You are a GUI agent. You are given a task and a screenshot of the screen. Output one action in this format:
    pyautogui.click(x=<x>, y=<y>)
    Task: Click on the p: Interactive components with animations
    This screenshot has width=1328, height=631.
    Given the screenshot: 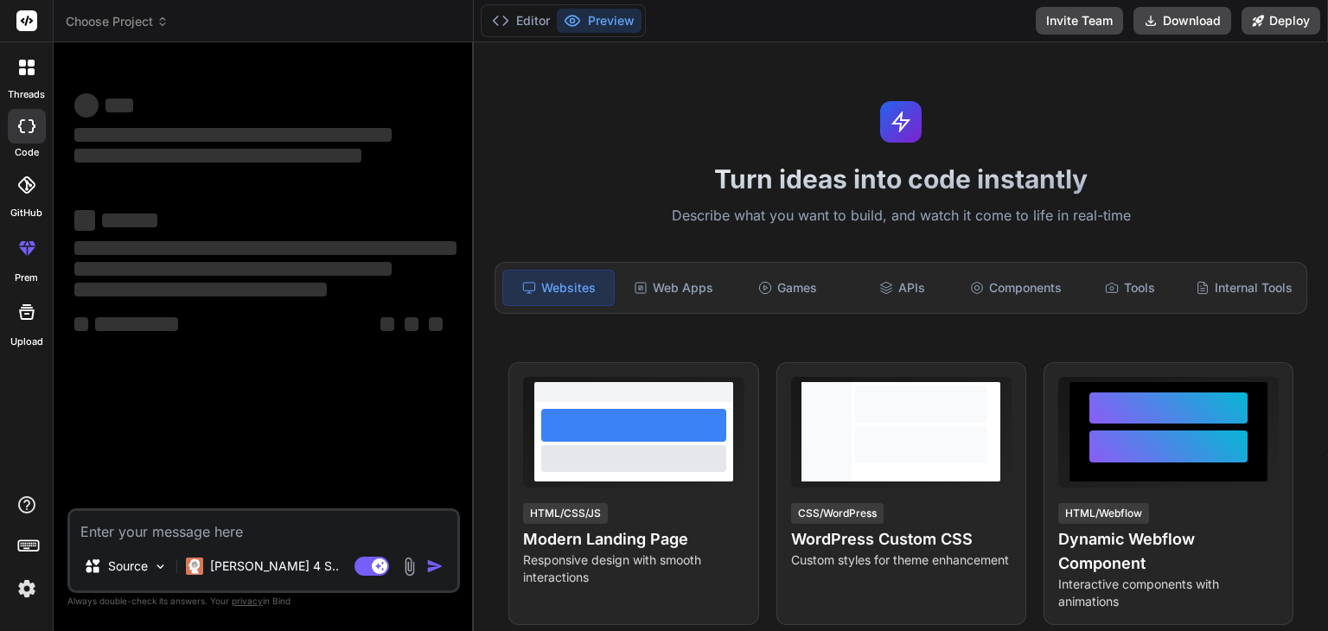 What is the action you would take?
    pyautogui.click(x=1168, y=593)
    